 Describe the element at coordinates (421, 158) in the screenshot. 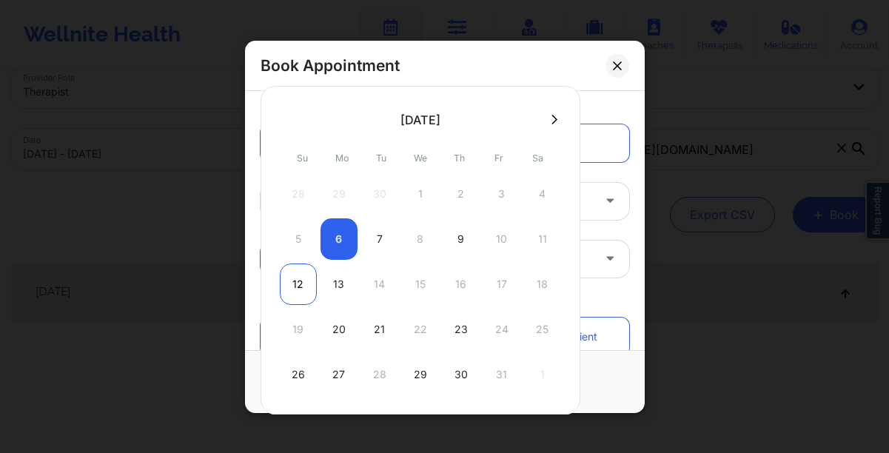

I see `abbr: Wednesday` at that location.